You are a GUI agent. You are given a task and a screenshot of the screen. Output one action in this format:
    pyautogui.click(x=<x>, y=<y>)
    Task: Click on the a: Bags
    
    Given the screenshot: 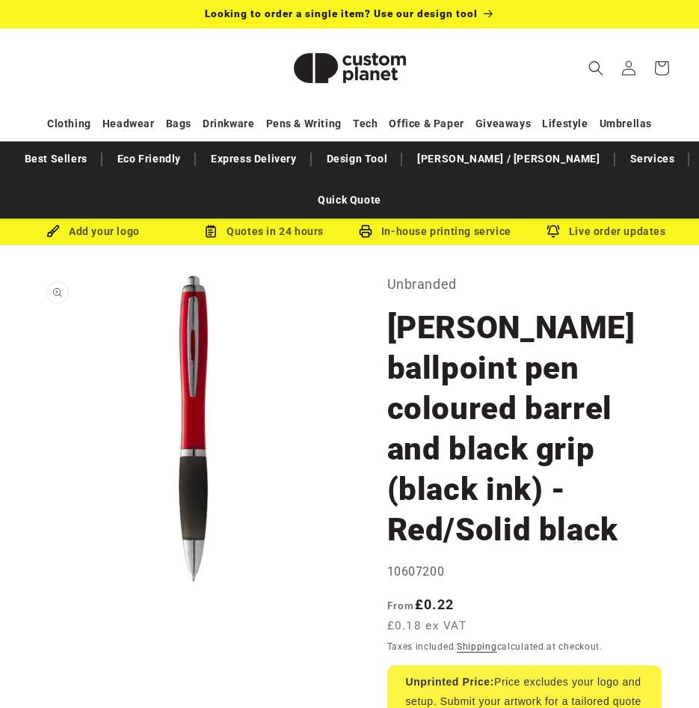 What is the action you would take?
    pyautogui.click(x=179, y=123)
    